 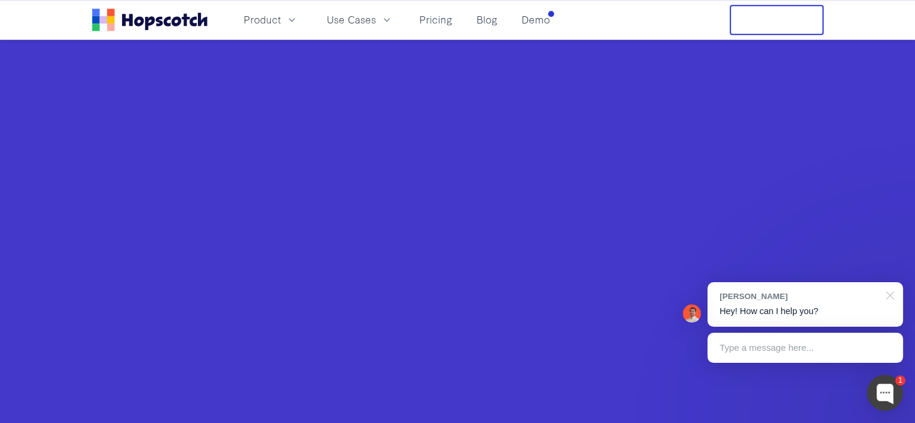 I want to click on span: Use Cases, so click(x=351, y=19).